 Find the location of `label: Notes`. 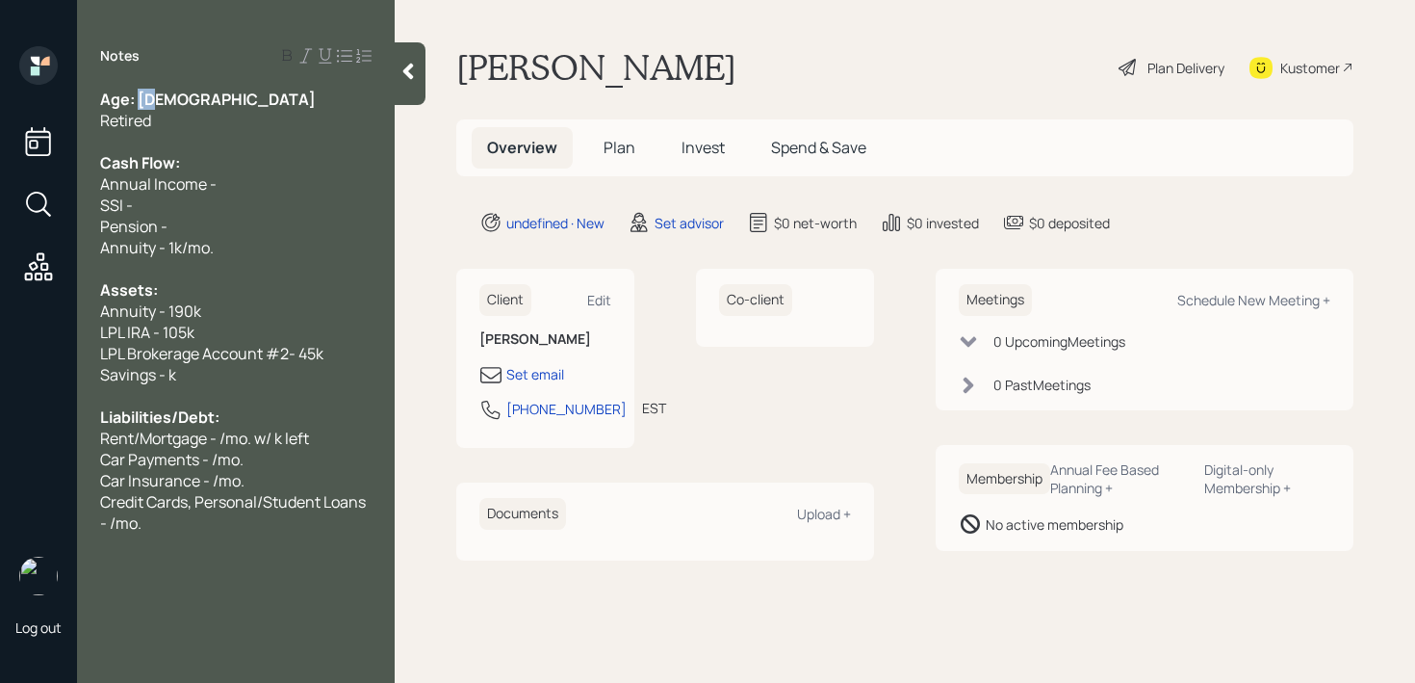

label: Notes is located at coordinates (119, 56).